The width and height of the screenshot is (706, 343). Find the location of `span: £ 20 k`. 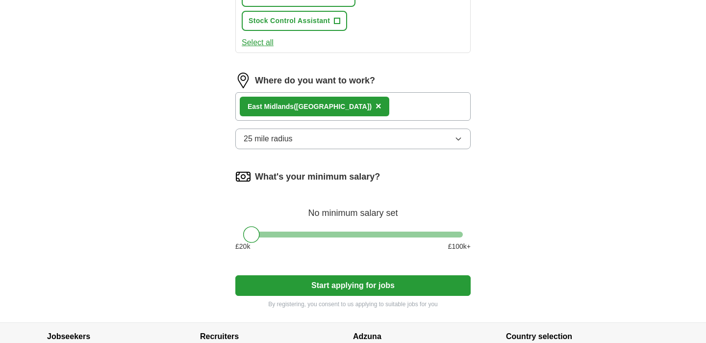

span: £ 20 k is located at coordinates (243, 246).